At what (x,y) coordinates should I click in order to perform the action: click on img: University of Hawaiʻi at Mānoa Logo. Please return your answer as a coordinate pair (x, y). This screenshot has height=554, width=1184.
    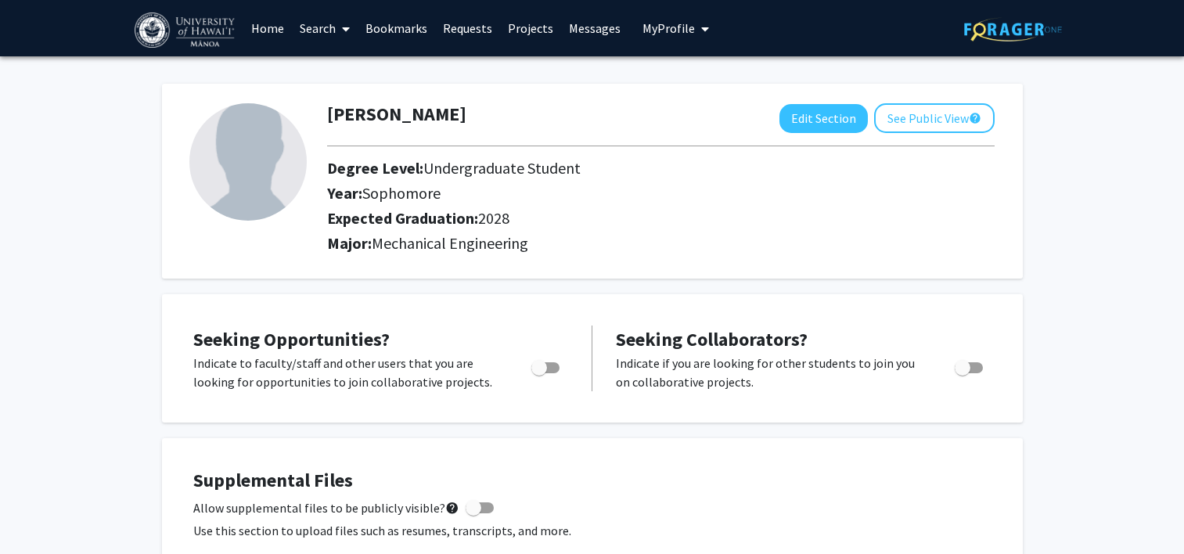
    Looking at the image, I should click on (186, 30).